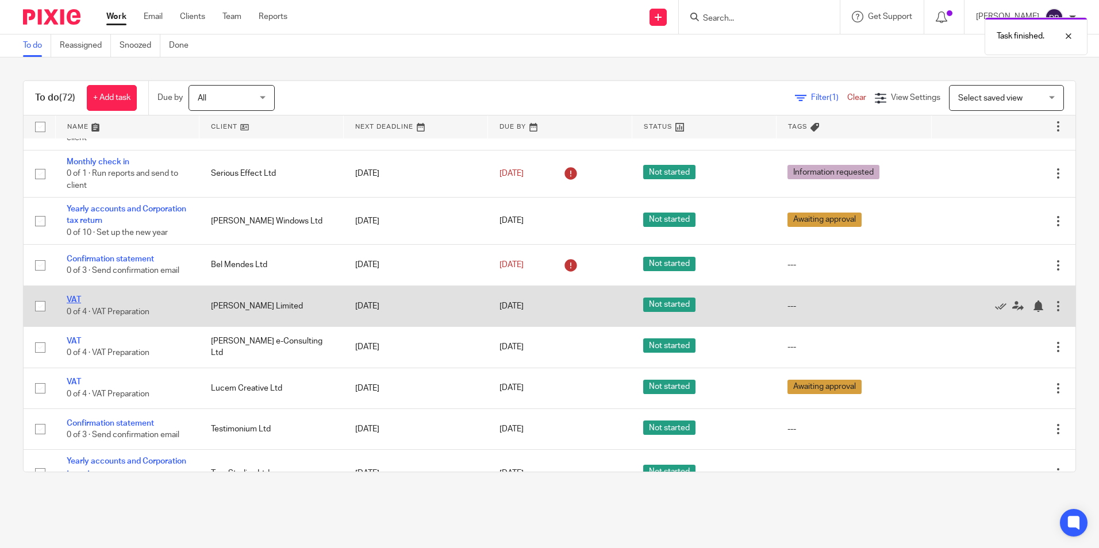 The height and width of the screenshot is (548, 1099). Describe the element at coordinates (183, 45) in the screenshot. I see `a: Done` at that location.